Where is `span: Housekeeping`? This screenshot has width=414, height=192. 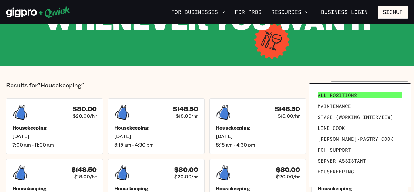 span: Housekeeping is located at coordinates (336, 172).